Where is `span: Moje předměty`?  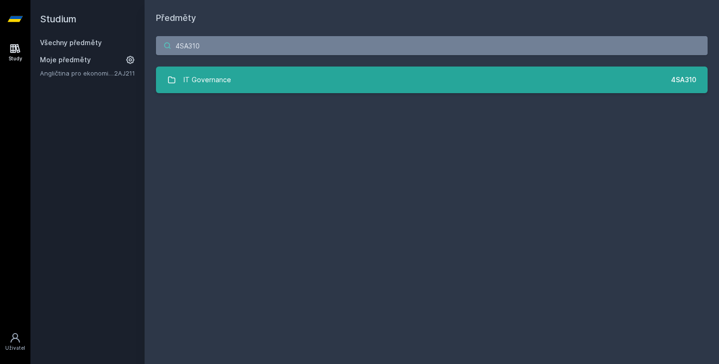
span: Moje předměty is located at coordinates (65, 60).